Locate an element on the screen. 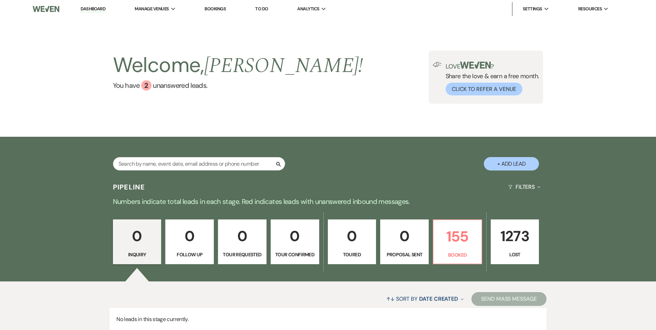 The width and height of the screenshot is (656, 330). a: 0Inquiry is located at coordinates (137, 242).